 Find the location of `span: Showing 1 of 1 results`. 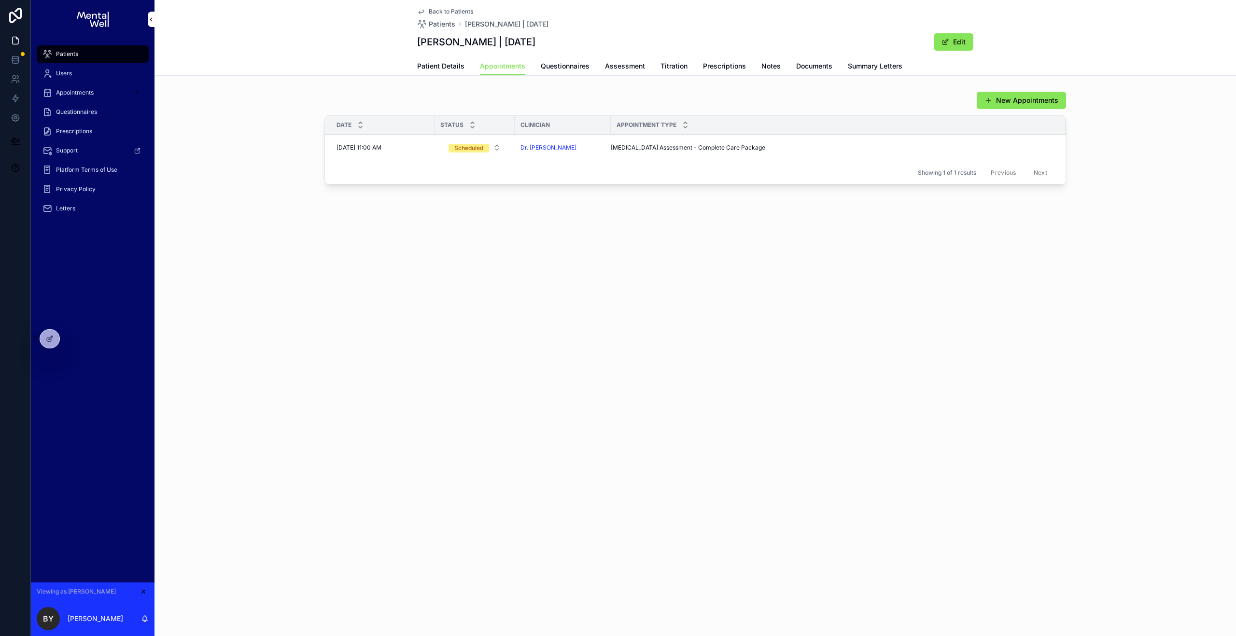

span: Showing 1 of 1 results is located at coordinates (947, 173).